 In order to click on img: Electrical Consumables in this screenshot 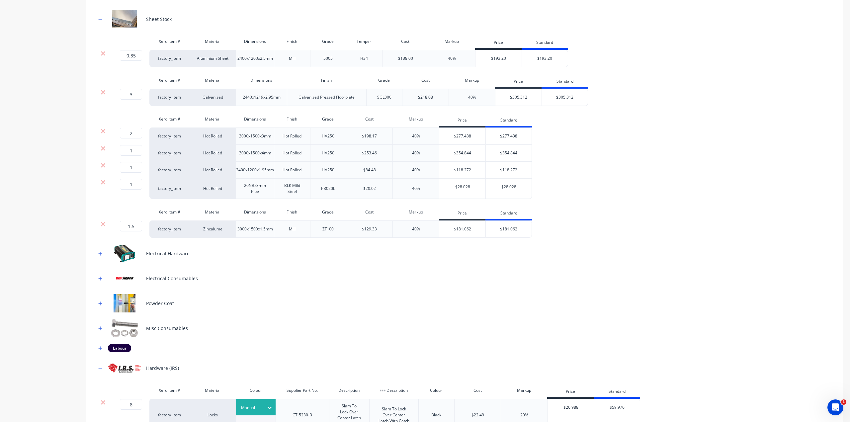, I will do `click(124, 278)`.